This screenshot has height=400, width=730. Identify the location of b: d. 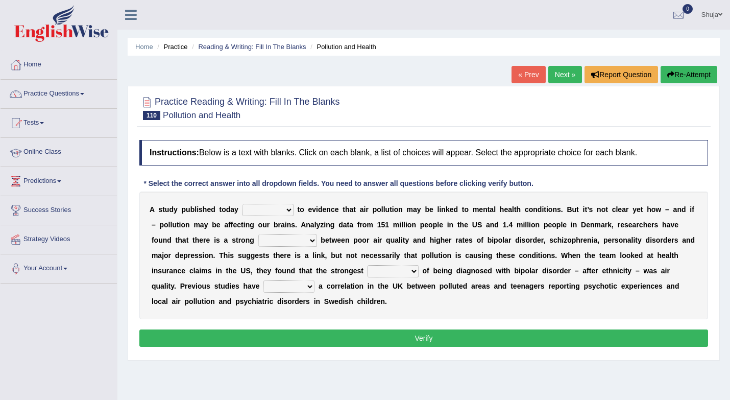
(213, 209).